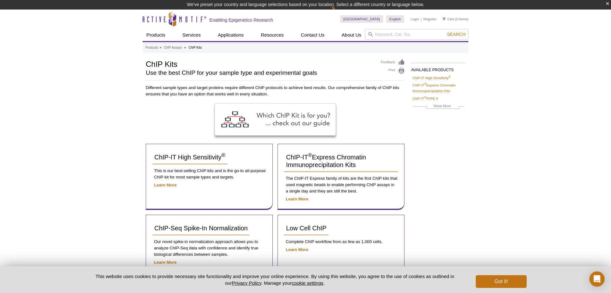 This screenshot has height=293, width=611. Describe the element at coordinates (393, 62) in the screenshot. I see `a: Feedback` at that location.